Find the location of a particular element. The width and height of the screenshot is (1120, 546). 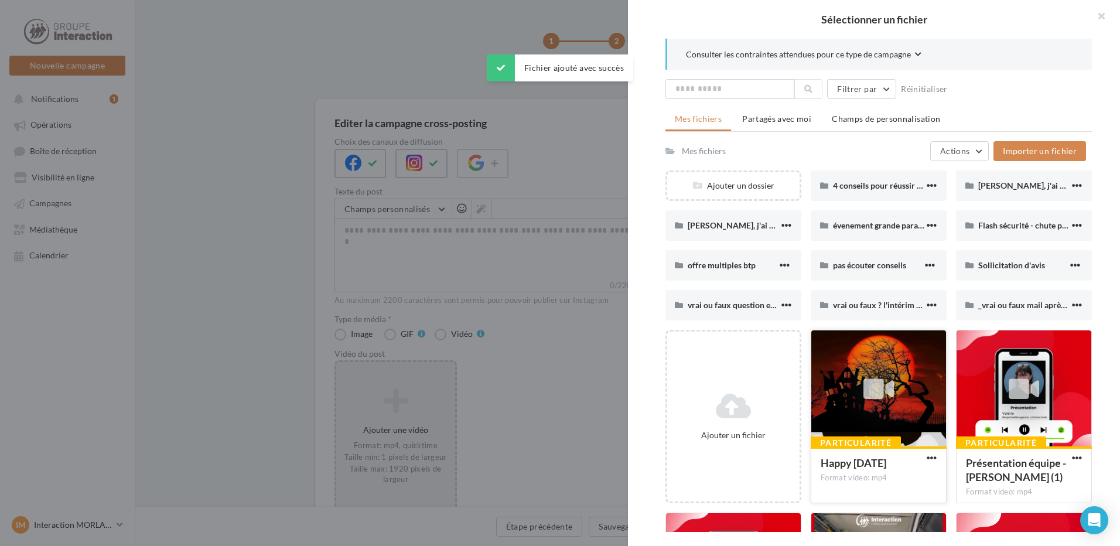

span: Importer un fichier is located at coordinates (1040, 151).